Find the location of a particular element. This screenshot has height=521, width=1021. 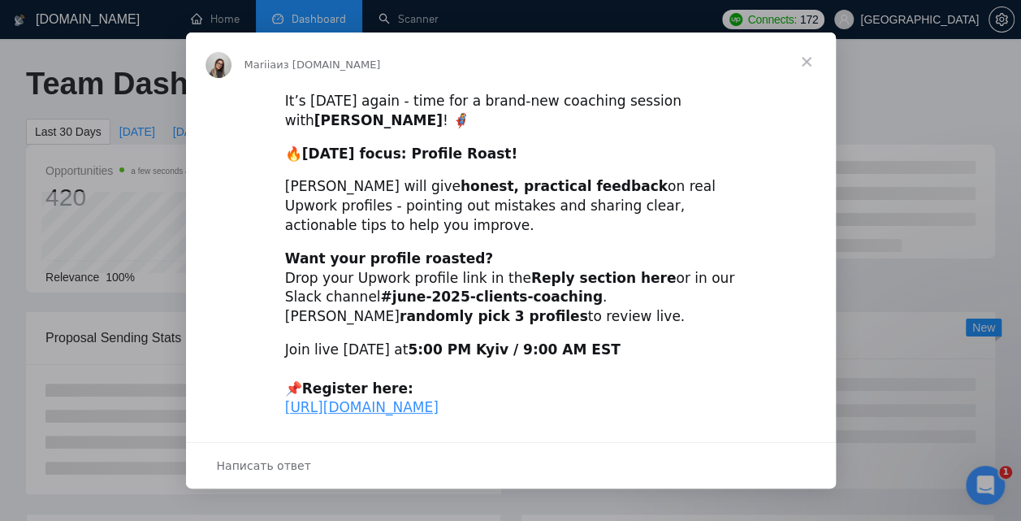

span: Написать ответ is located at coordinates (264, 465).